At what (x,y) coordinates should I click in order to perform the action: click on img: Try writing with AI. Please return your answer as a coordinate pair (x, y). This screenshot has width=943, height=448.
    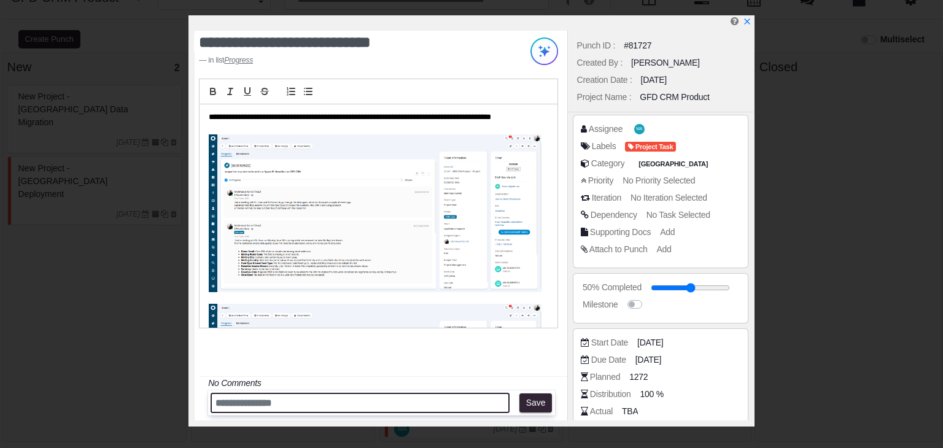
    Looking at the image, I should click on (544, 51).